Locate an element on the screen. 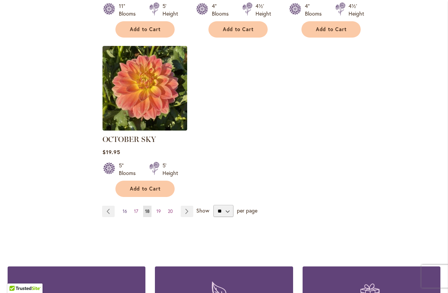  a: 16 is located at coordinates (125, 211).